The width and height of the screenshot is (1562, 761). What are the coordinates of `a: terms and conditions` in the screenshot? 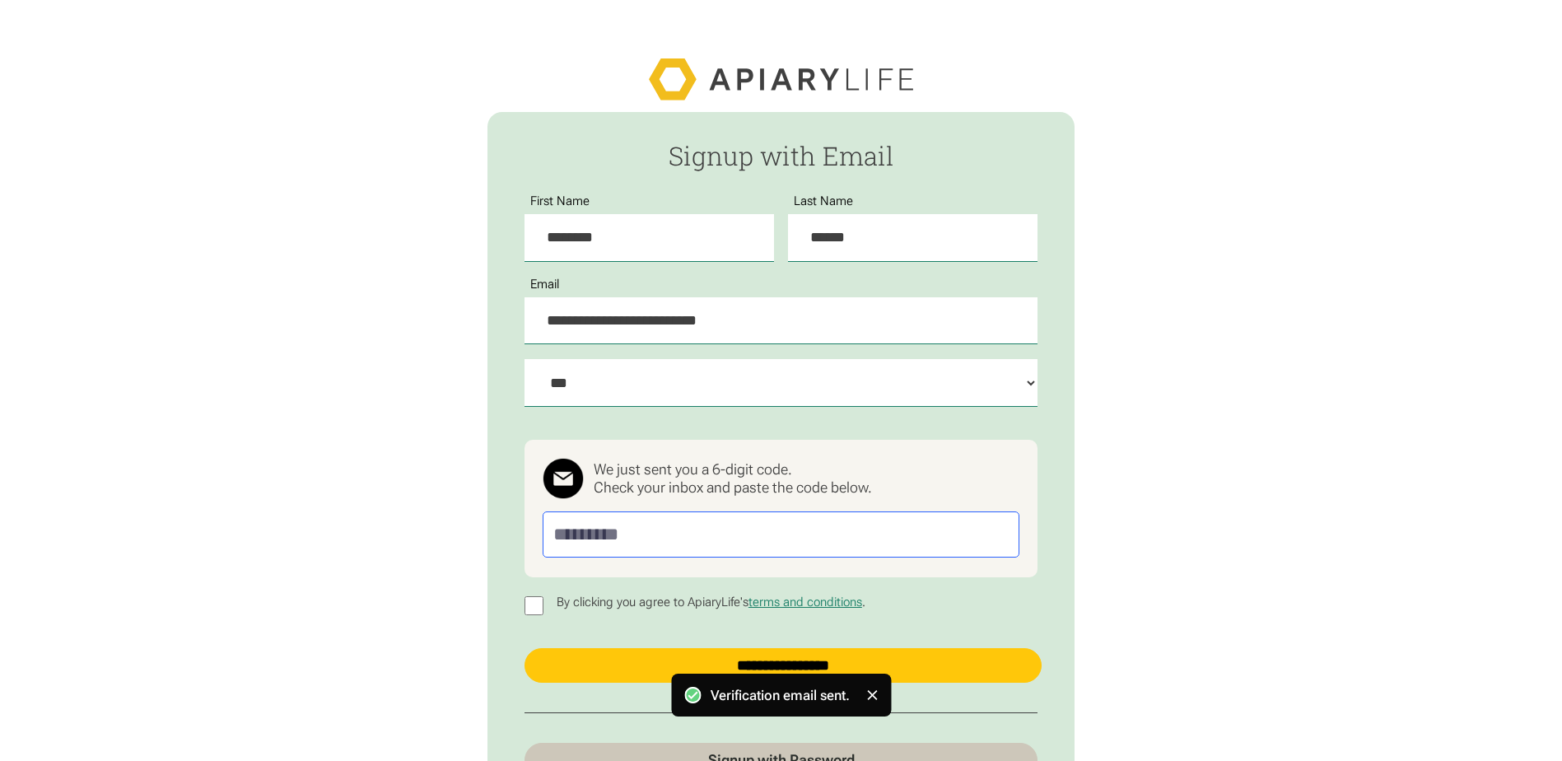 It's located at (805, 602).